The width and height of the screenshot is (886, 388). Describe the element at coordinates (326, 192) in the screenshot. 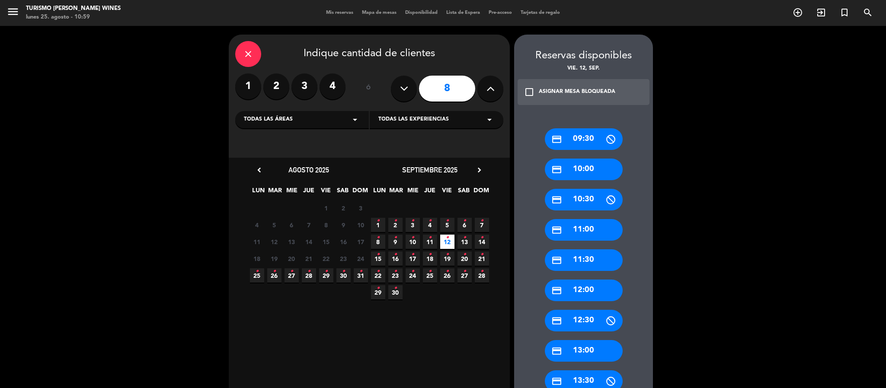

I see `span: VIE` at that location.